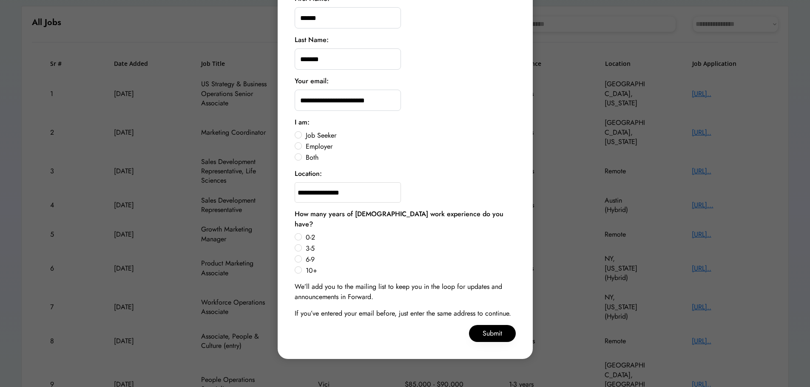 The width and height of the screenshot is (810, 387). What do you see at coordinates (492, 334) in the screenshot?
I see `button: Submit` at bounding box center [492, 334].